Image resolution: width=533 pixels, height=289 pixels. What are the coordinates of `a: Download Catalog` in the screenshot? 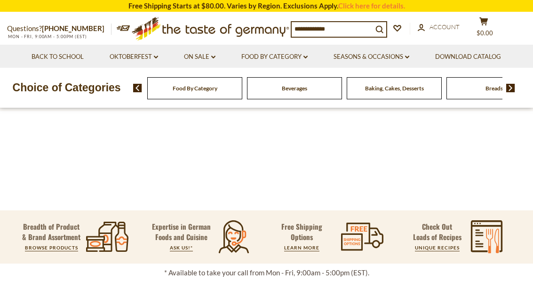 It's located at (468, 57).